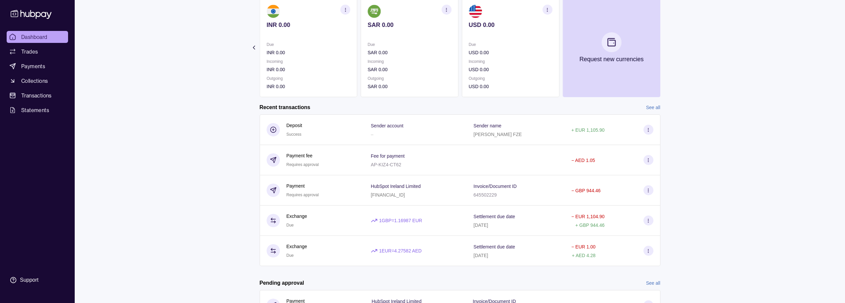 This screenshot has width=845, height=303. What do you see at coordinates (590, 225) in the screenshot?
I see `p: + GBP 944.46` at bounding box center [590, 225].